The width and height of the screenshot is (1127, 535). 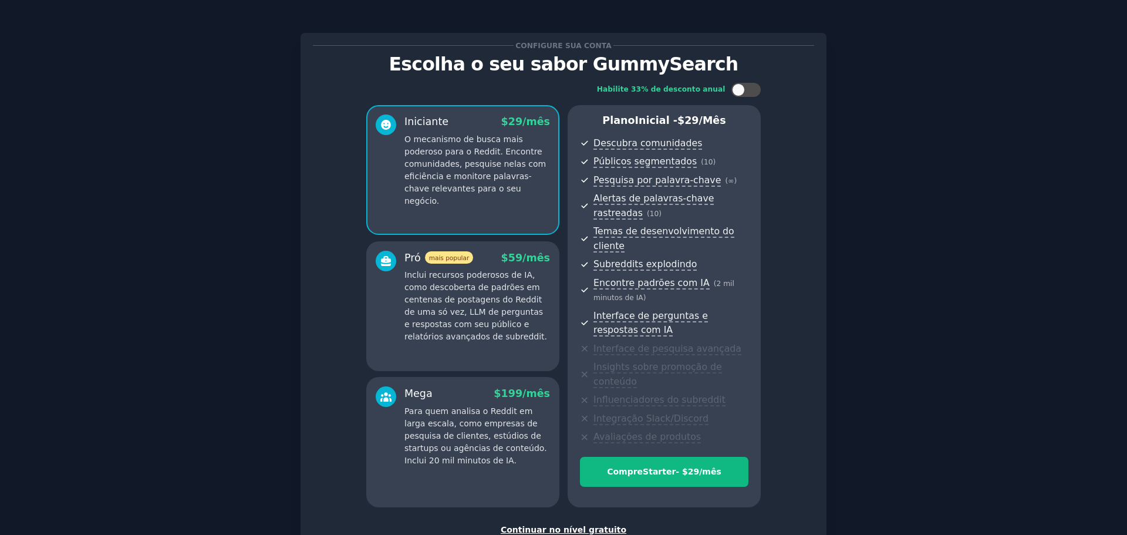 I want to click on button: CompreStarter- $29/mês, so click(x=664, y=471).